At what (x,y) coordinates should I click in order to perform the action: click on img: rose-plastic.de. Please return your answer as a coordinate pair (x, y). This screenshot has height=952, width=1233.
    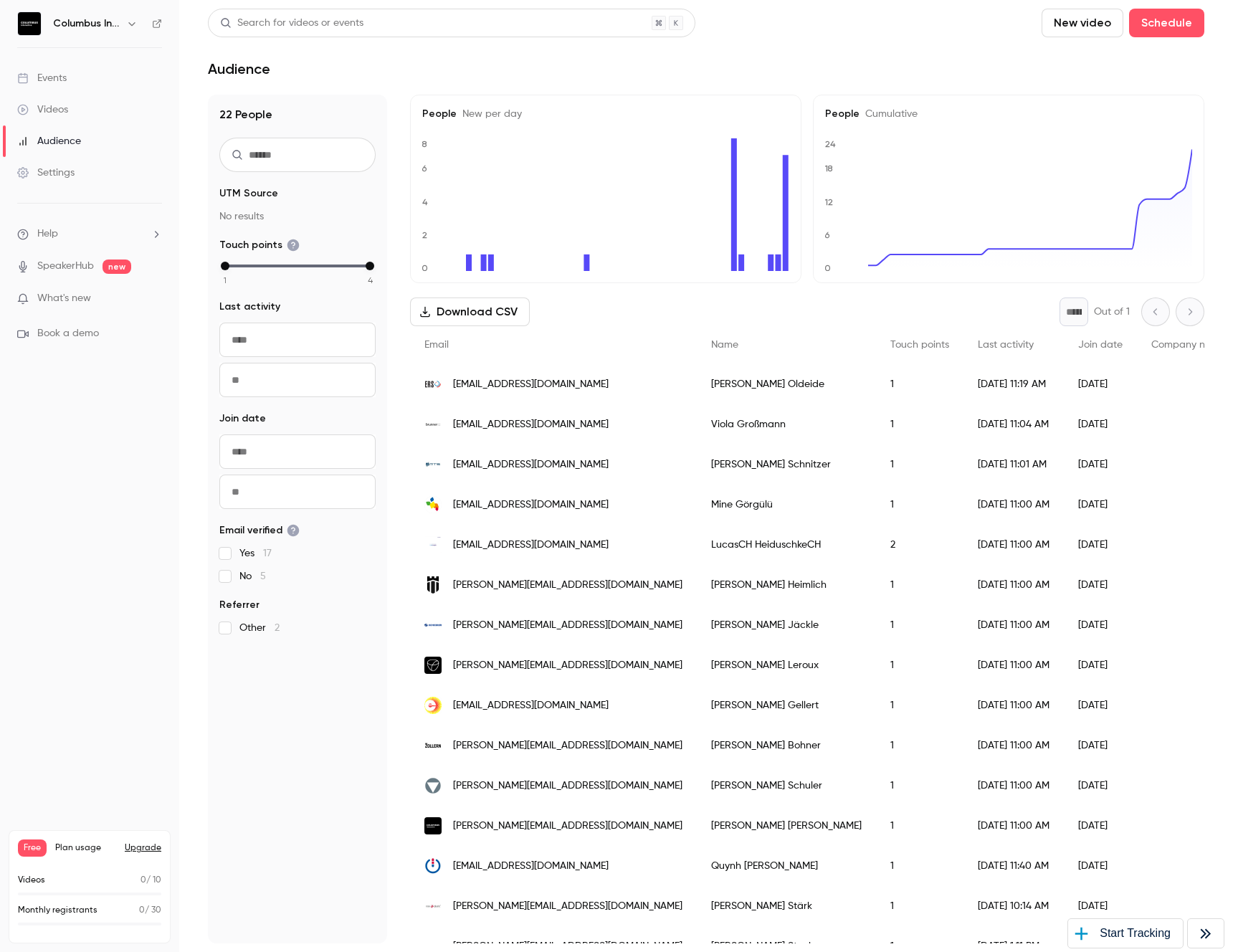
    Looking at the image, I should click on (433, 906).